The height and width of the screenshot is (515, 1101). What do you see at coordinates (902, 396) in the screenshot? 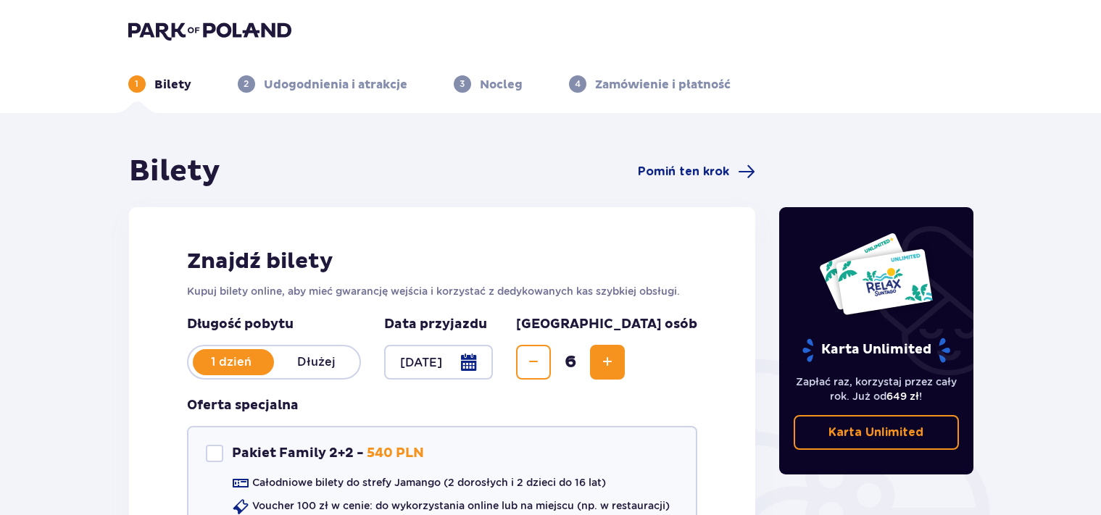
I see `span: 649 zł` at bounding box center [902, 396].